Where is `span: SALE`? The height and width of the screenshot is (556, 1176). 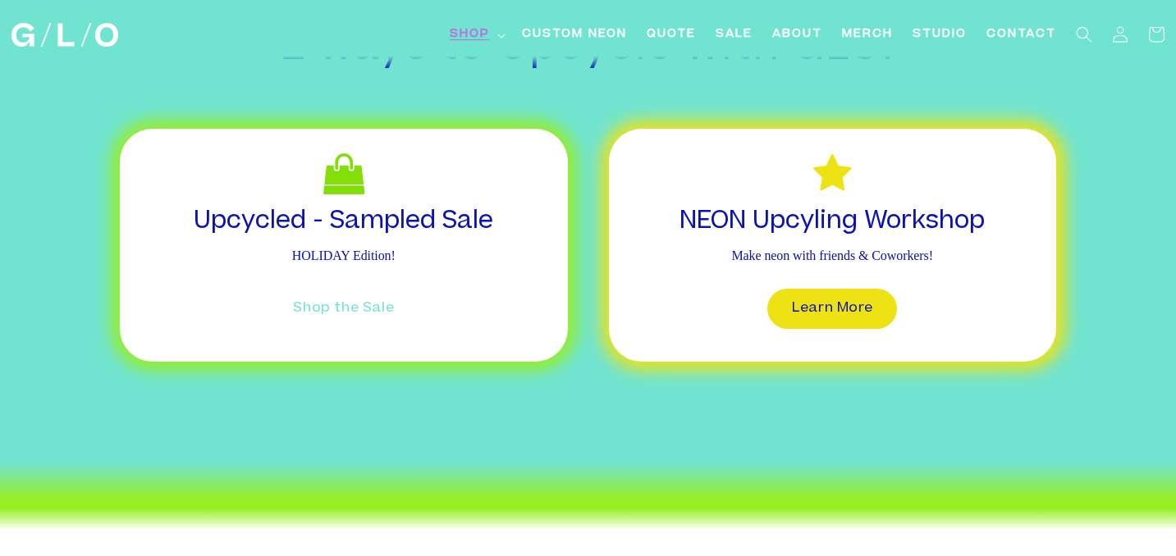
span: SALE is located at coordinates (734, 34).